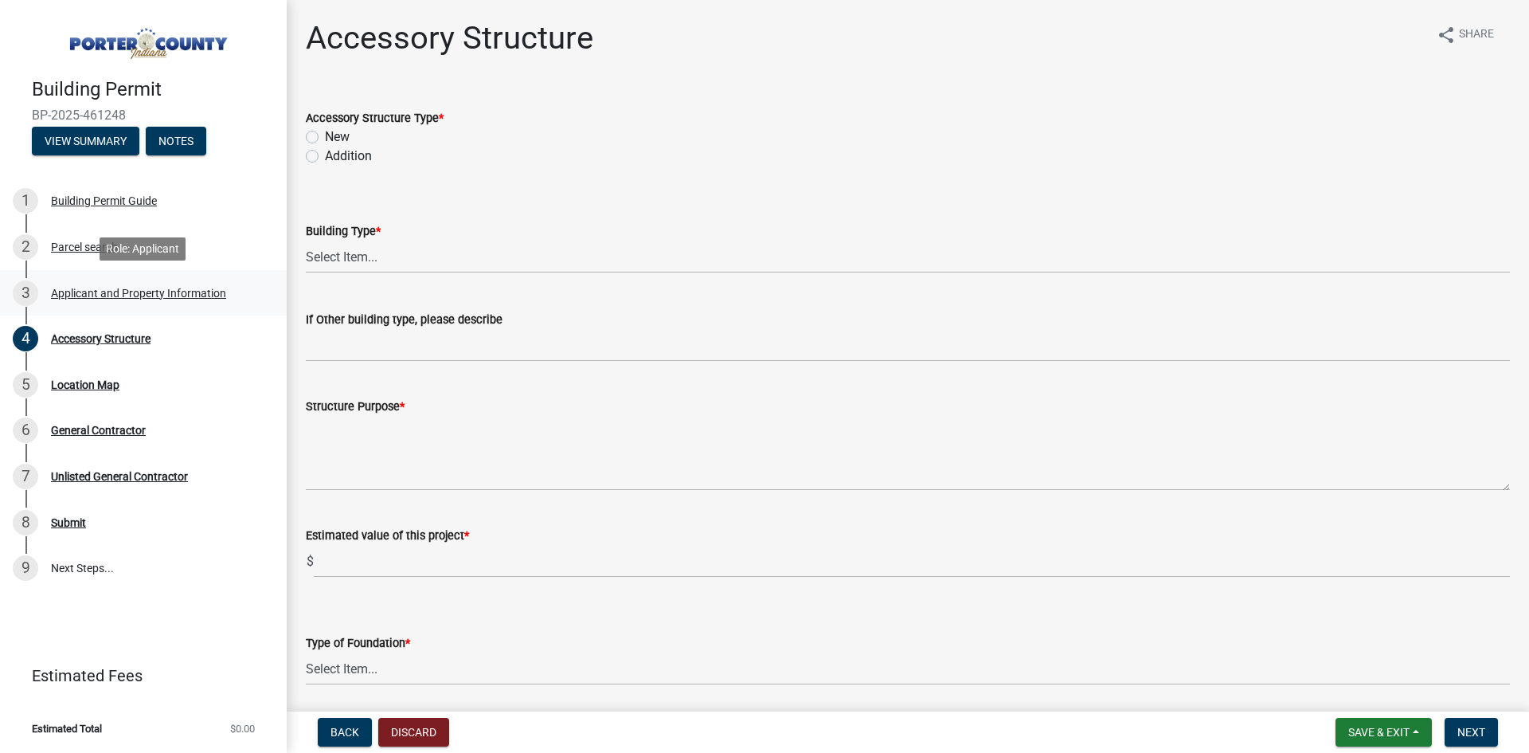  What do you see at coordinates (147, 39) in the screenshot?
I see `img: Porter County, Indiana` at bounding box center [147, 39].